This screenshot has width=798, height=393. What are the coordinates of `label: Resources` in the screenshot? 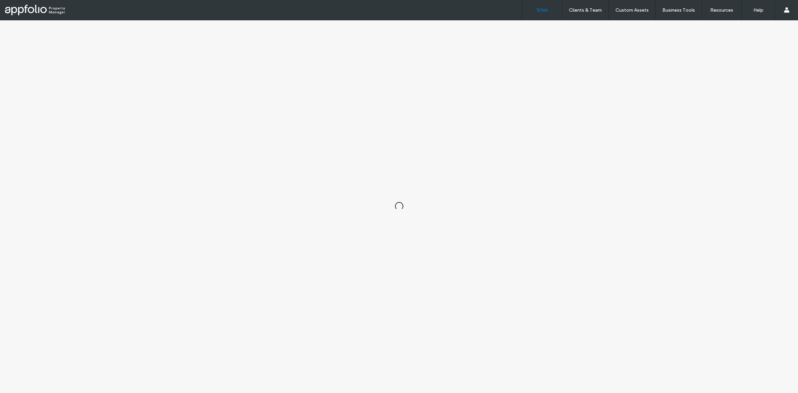 It's located at (722, 10).